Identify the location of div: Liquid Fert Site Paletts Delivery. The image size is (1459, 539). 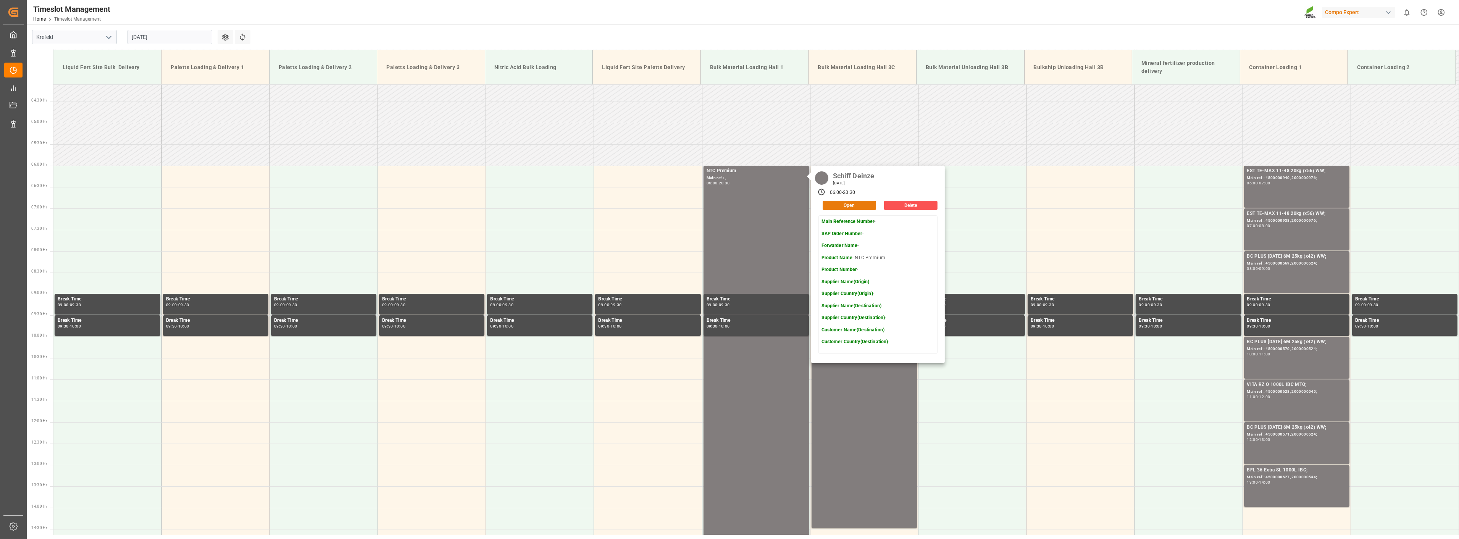
(647, 67).